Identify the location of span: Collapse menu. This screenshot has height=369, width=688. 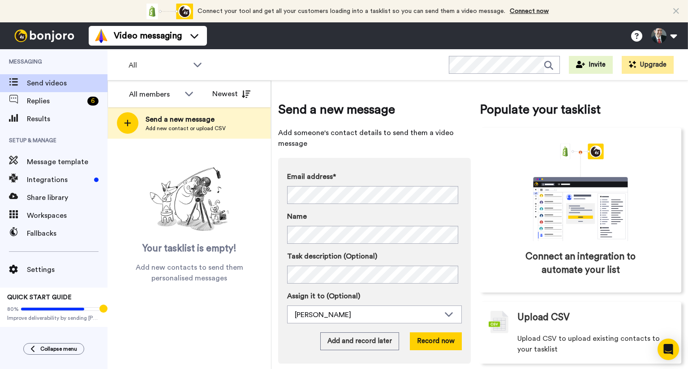
(59, 349).